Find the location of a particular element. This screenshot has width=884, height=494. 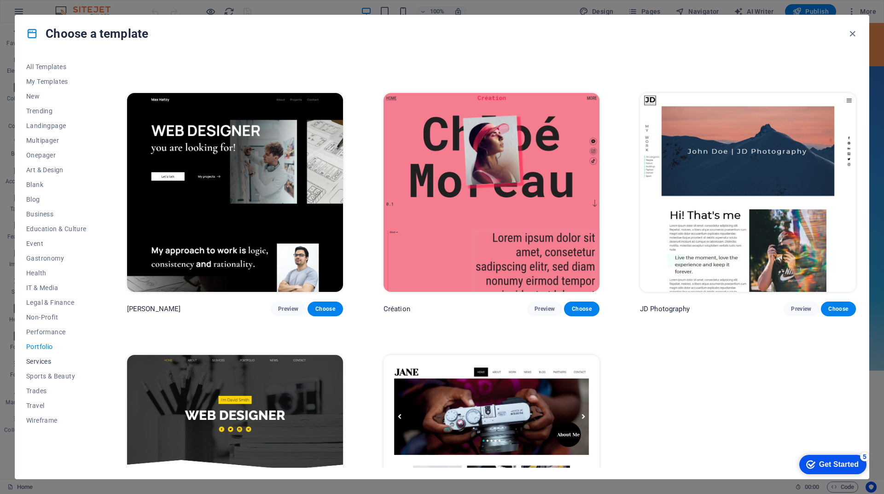

p: Création is located at coordinates (397, 309).